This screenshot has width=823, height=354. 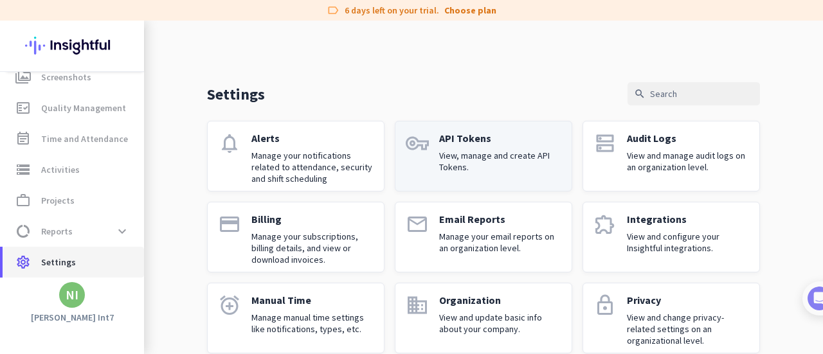 I want to click on i: email, so click(x=417, y=224).